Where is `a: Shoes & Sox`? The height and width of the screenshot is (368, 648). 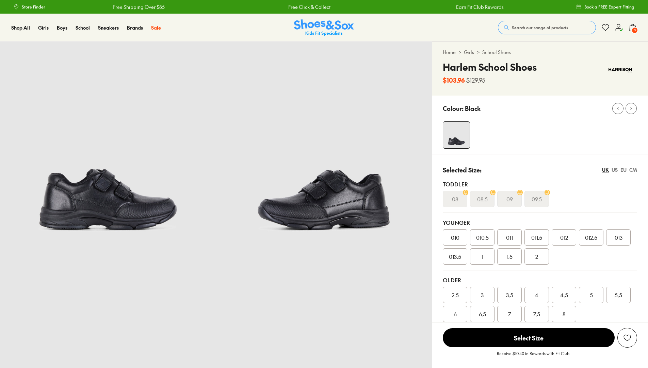
a: Shoes & Sox is located at coordinates (324, 28).